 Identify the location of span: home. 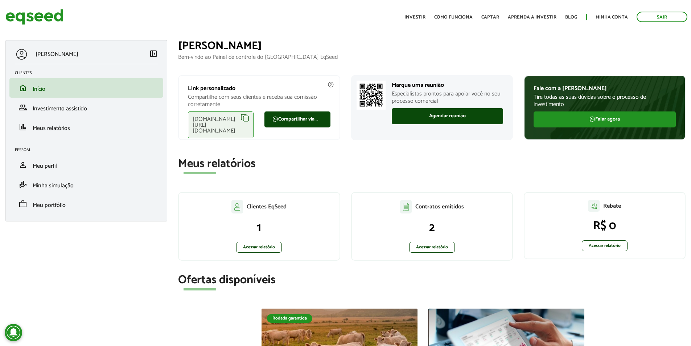
(23, 88).